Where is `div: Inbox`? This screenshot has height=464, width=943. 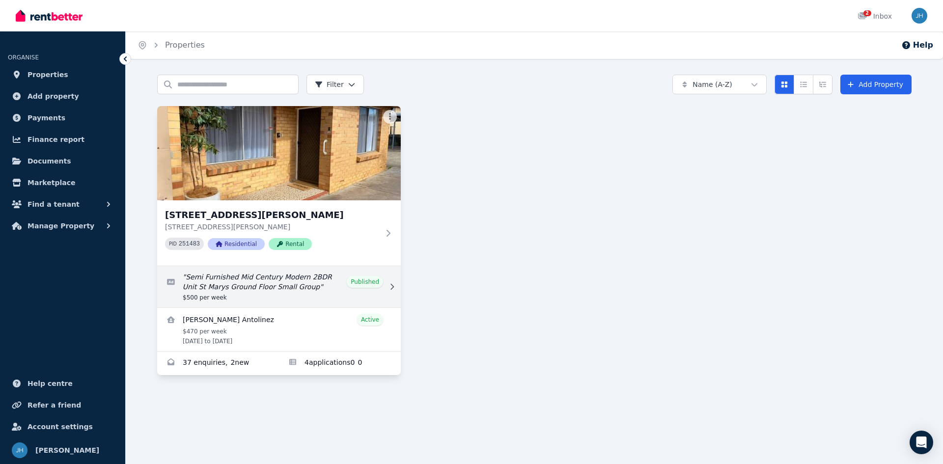
div: Inbox is located at coordinates (874, 16).